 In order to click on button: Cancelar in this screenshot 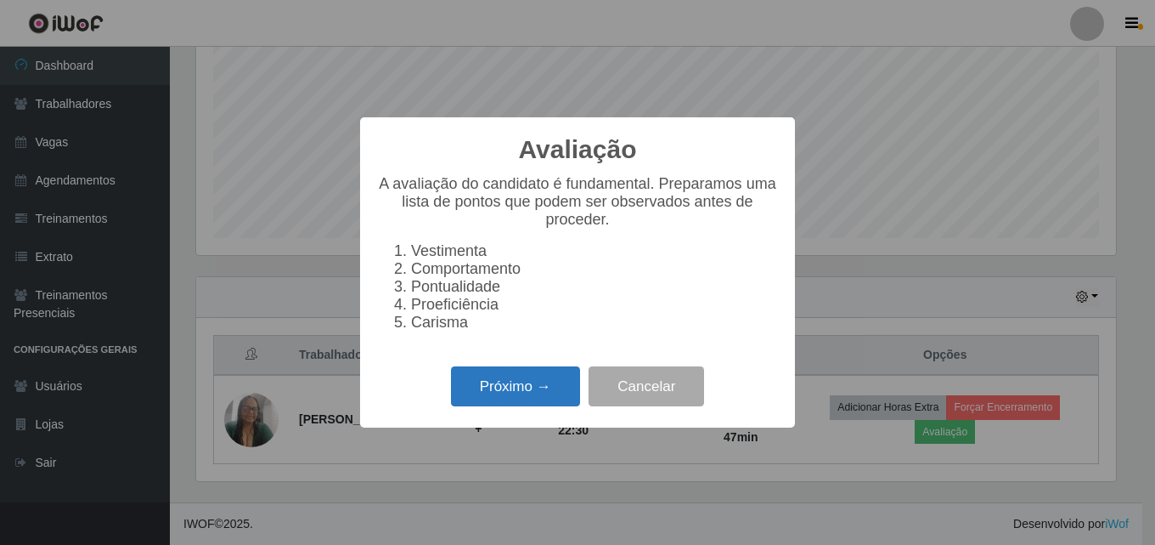, I will do `click(646, 386)`.